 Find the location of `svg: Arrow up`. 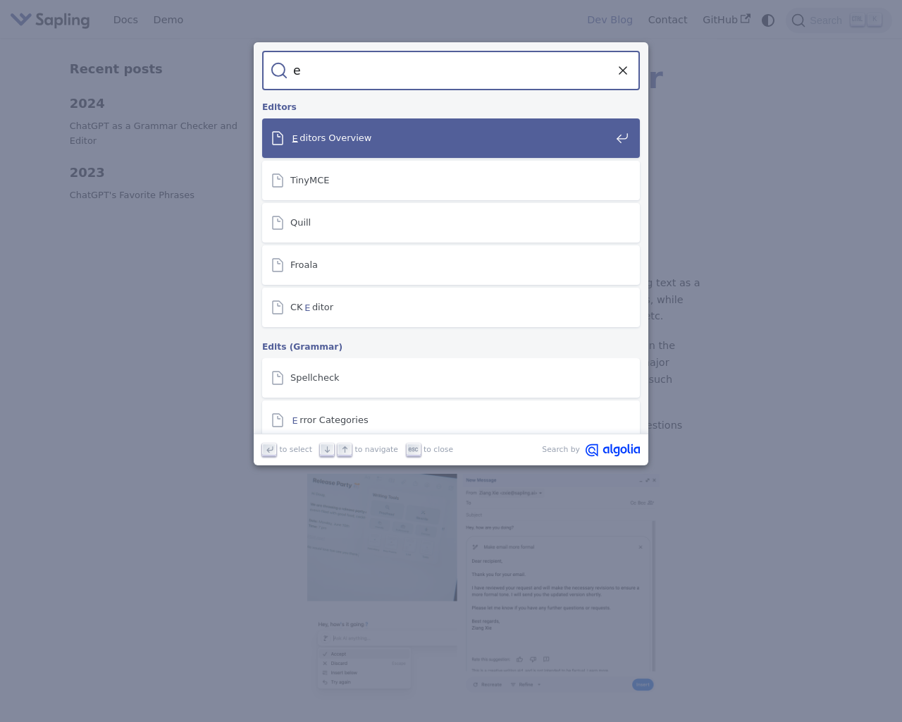

svg: Arrow up is located at coordinates (345, 449).